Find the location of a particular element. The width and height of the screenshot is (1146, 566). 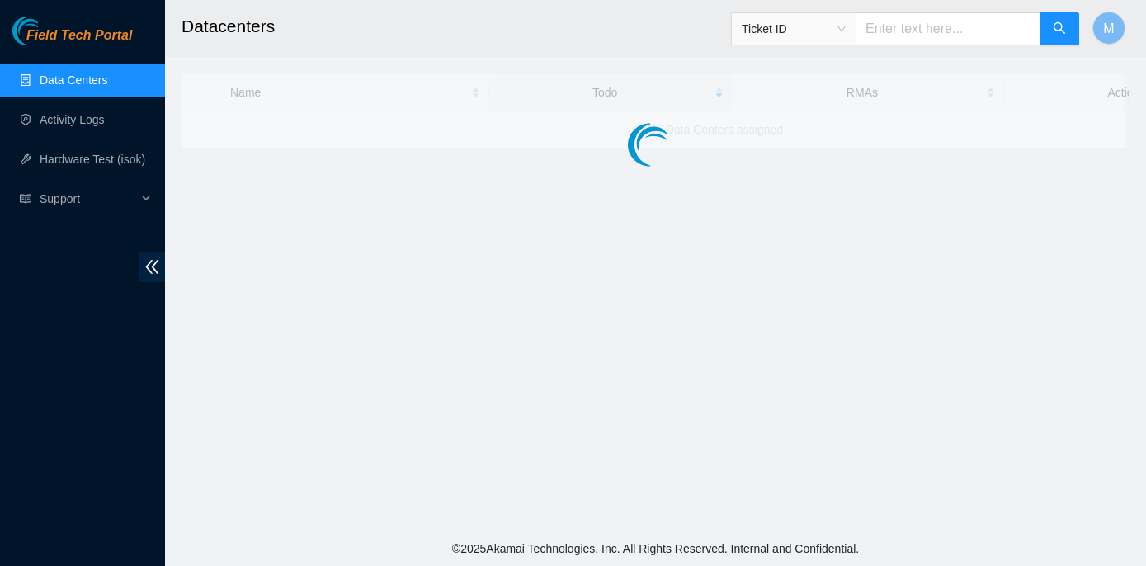

a: Data Centers is located at coordinates (73, 80).